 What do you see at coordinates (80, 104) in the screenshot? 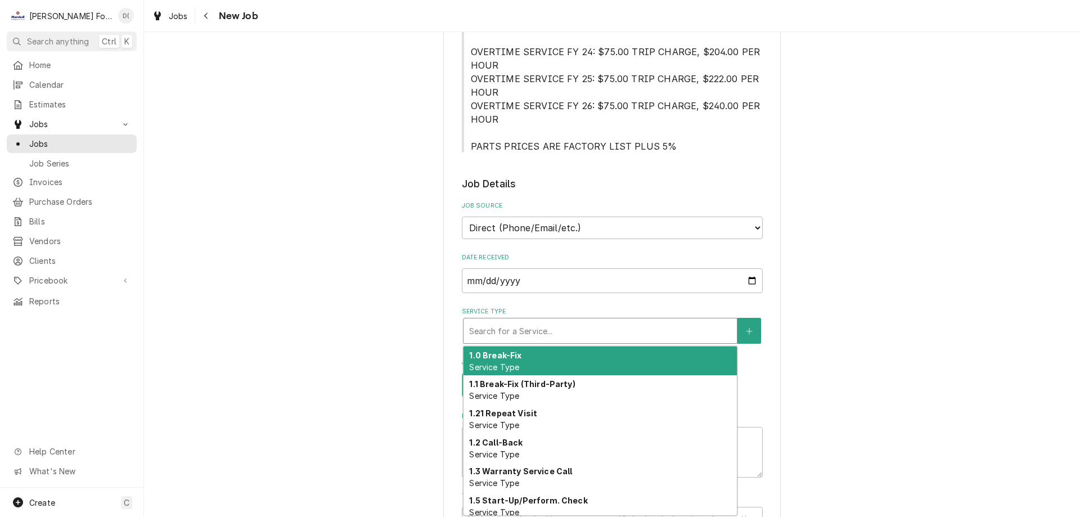
I see `span: Estimates` at bounding box center [80, 104].